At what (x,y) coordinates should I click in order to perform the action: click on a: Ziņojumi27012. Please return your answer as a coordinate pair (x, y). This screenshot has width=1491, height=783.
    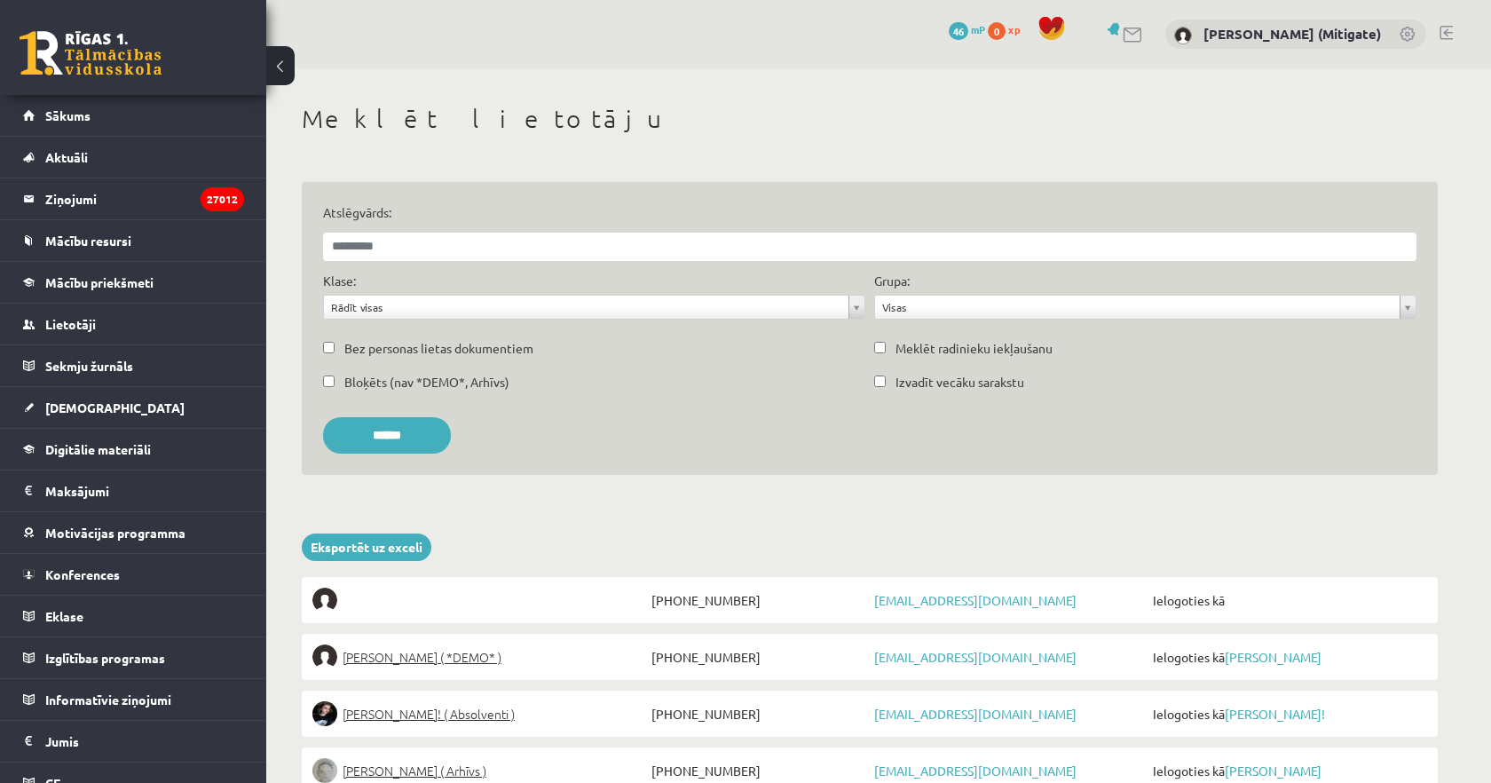
    Looking at the image, I should click on (133, 199).